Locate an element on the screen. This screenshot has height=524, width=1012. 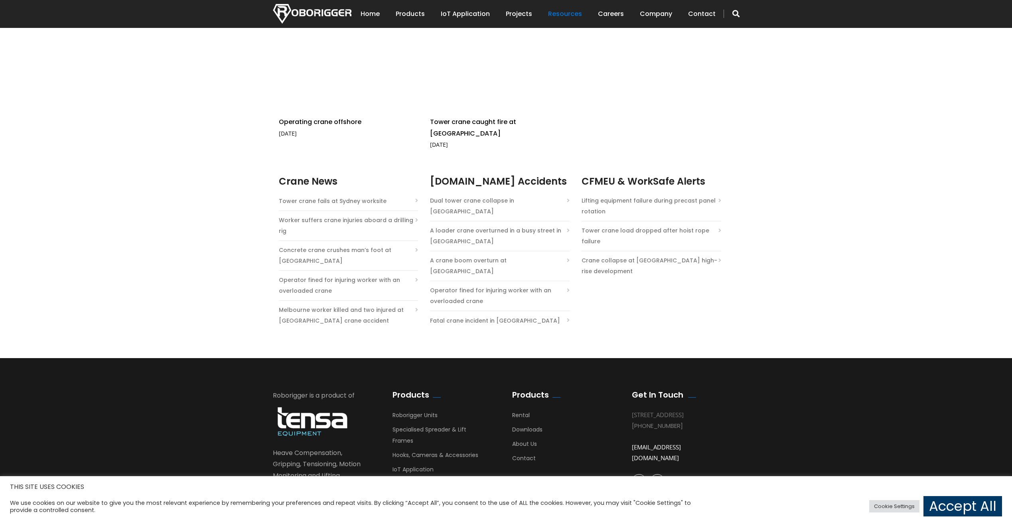
a: Lifting equipment failure during precast panel rotation is located at coordinates (651, 206).